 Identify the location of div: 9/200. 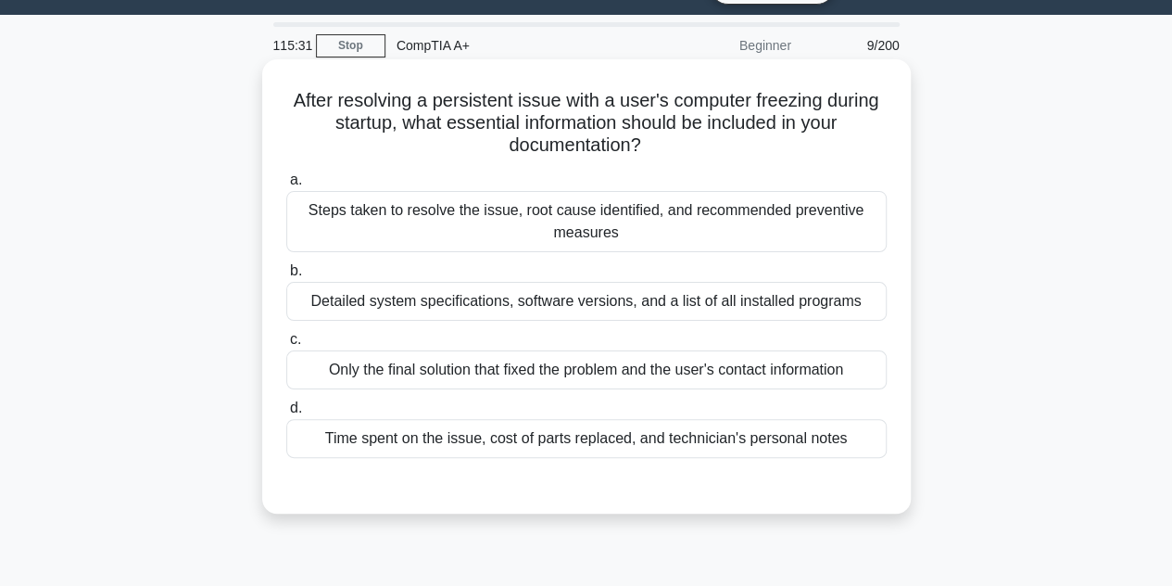
(856, 45).